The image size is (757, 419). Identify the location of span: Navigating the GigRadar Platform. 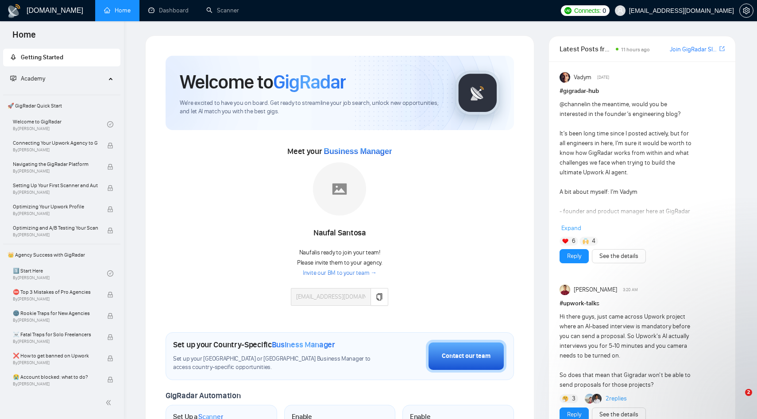
(55, 164).